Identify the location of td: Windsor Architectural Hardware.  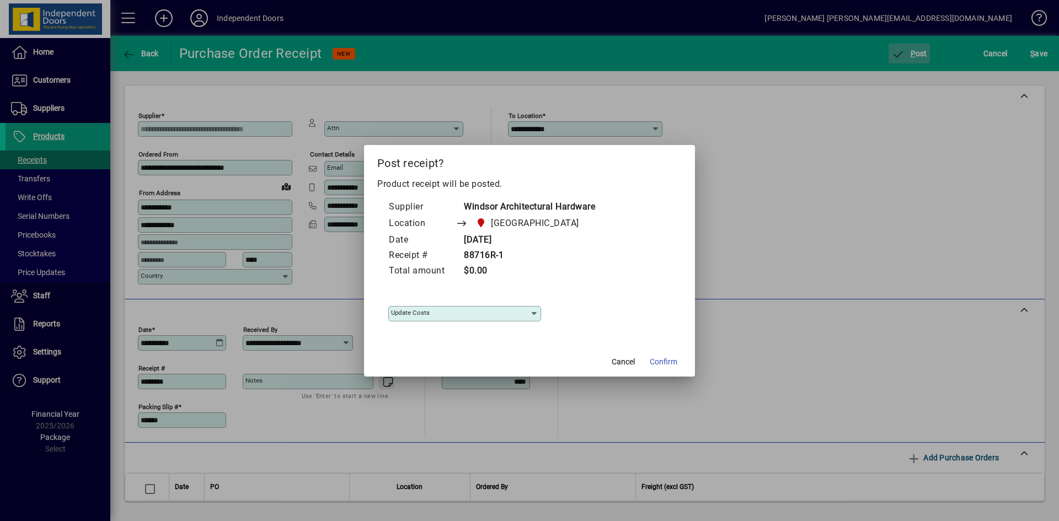
(528, 207).